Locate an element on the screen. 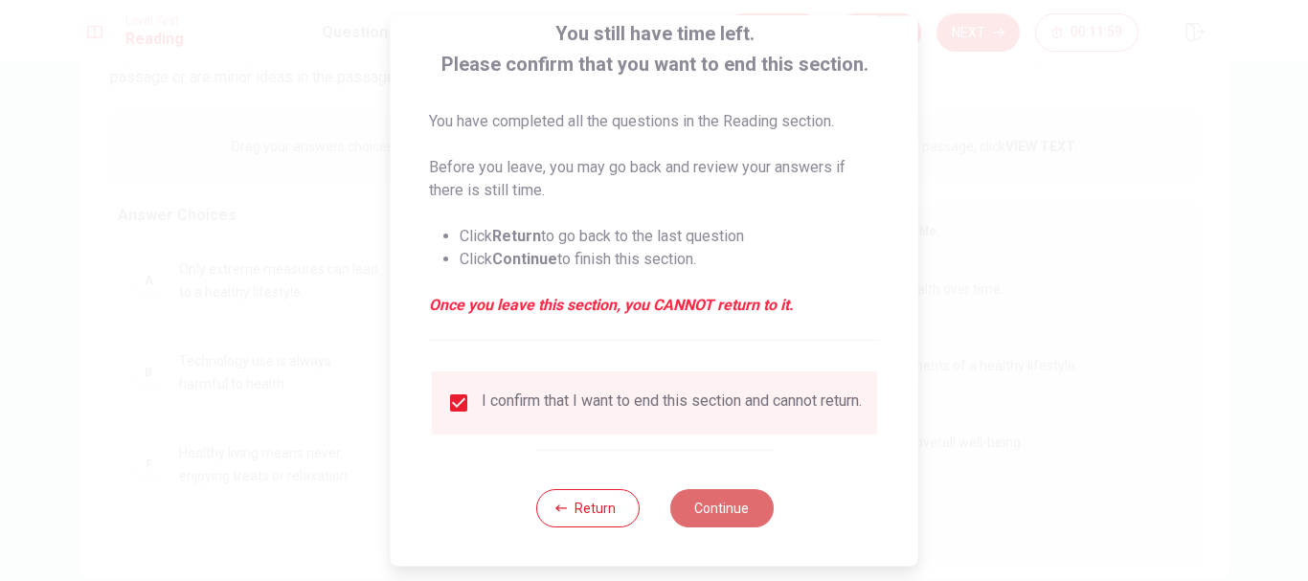  span: You still have time left. Please confirm that you want to end this section. is located at coordinates (654, 49).